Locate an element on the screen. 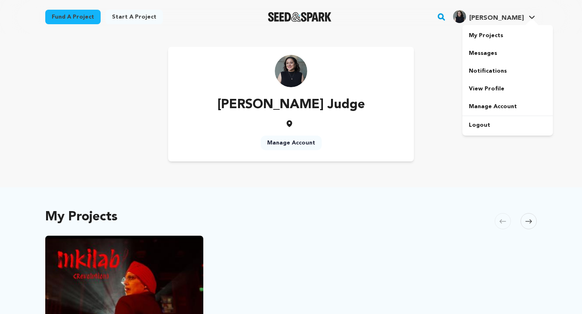 The height and width of the screenshot is (314, 582). a: My Projects is located at coordinates (507, 36).